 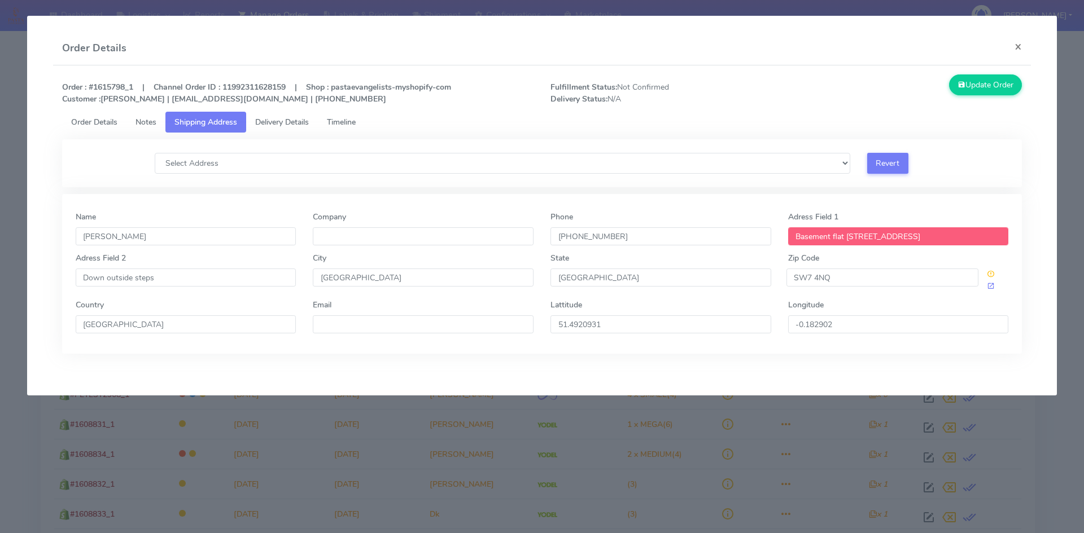 What do you see at coordinates (559, 258) in the screenshot?
I see `label: State` at bounding box center [559, 258].